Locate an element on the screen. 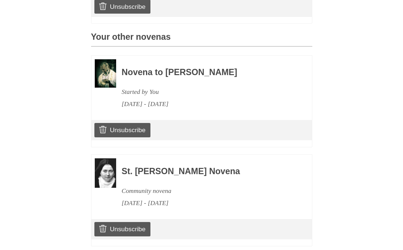 Image resolution: width=403 pixels, height=250 pixels. h3: Your other novenas is located at coordinates (202, 39).